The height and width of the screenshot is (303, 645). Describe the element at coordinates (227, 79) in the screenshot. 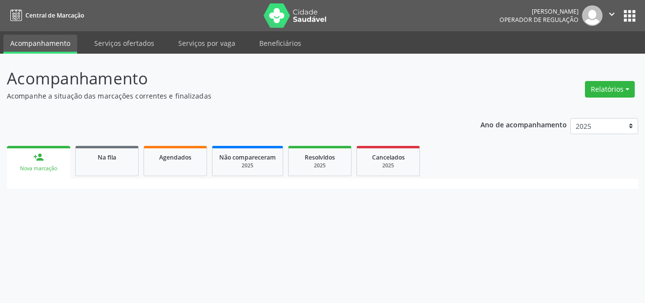

I see `p: Acompanhamento` at that location.